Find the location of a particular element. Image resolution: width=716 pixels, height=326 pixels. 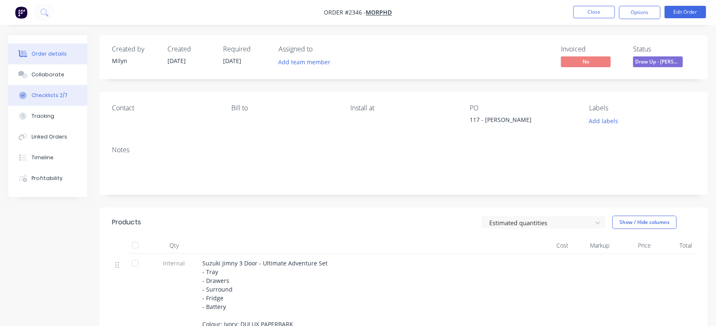

div: Required is located at coordinates (246, 49).